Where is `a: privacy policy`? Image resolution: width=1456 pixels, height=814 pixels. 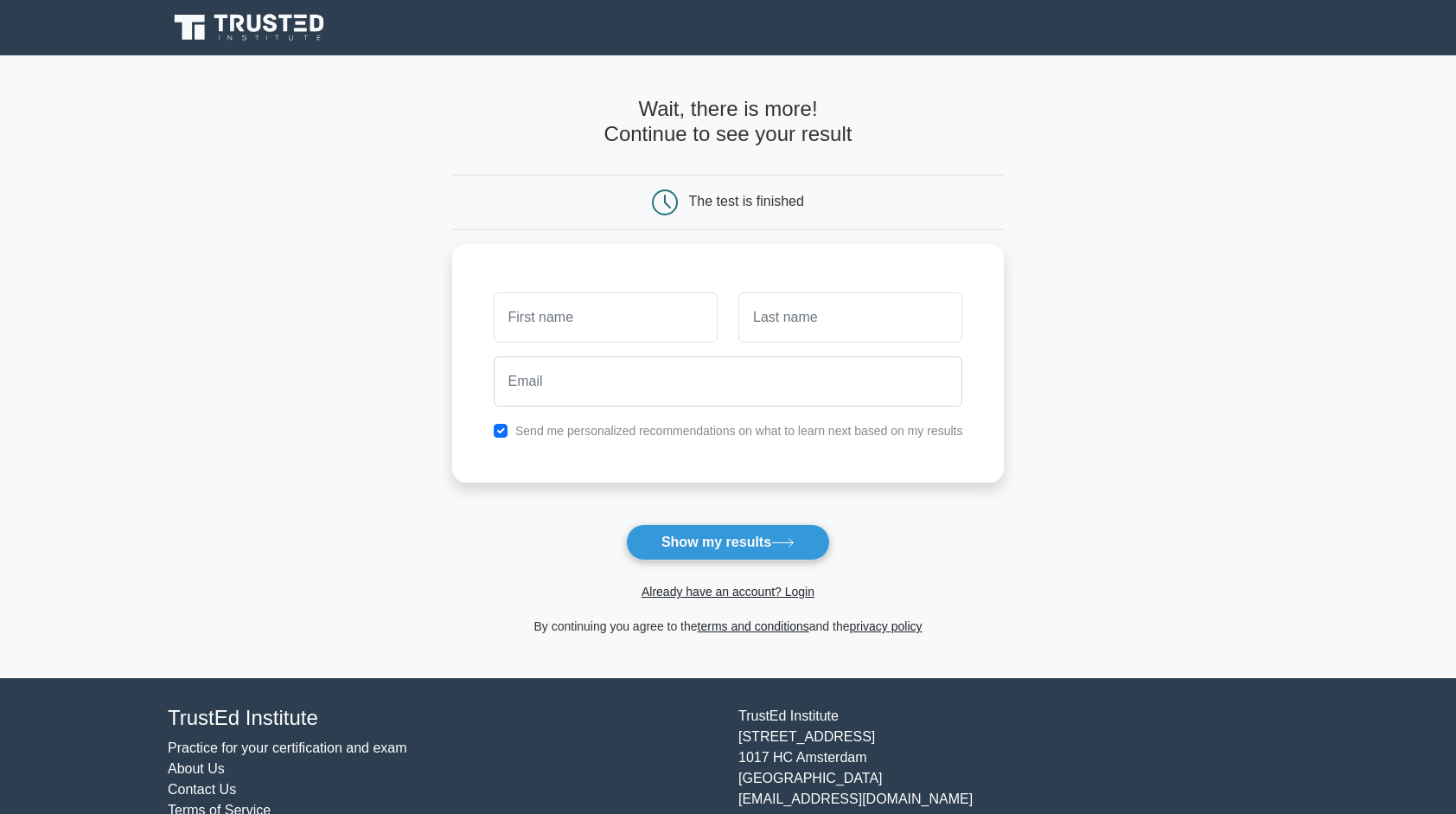
a: privacy policy is located at coordinates (886, 626).